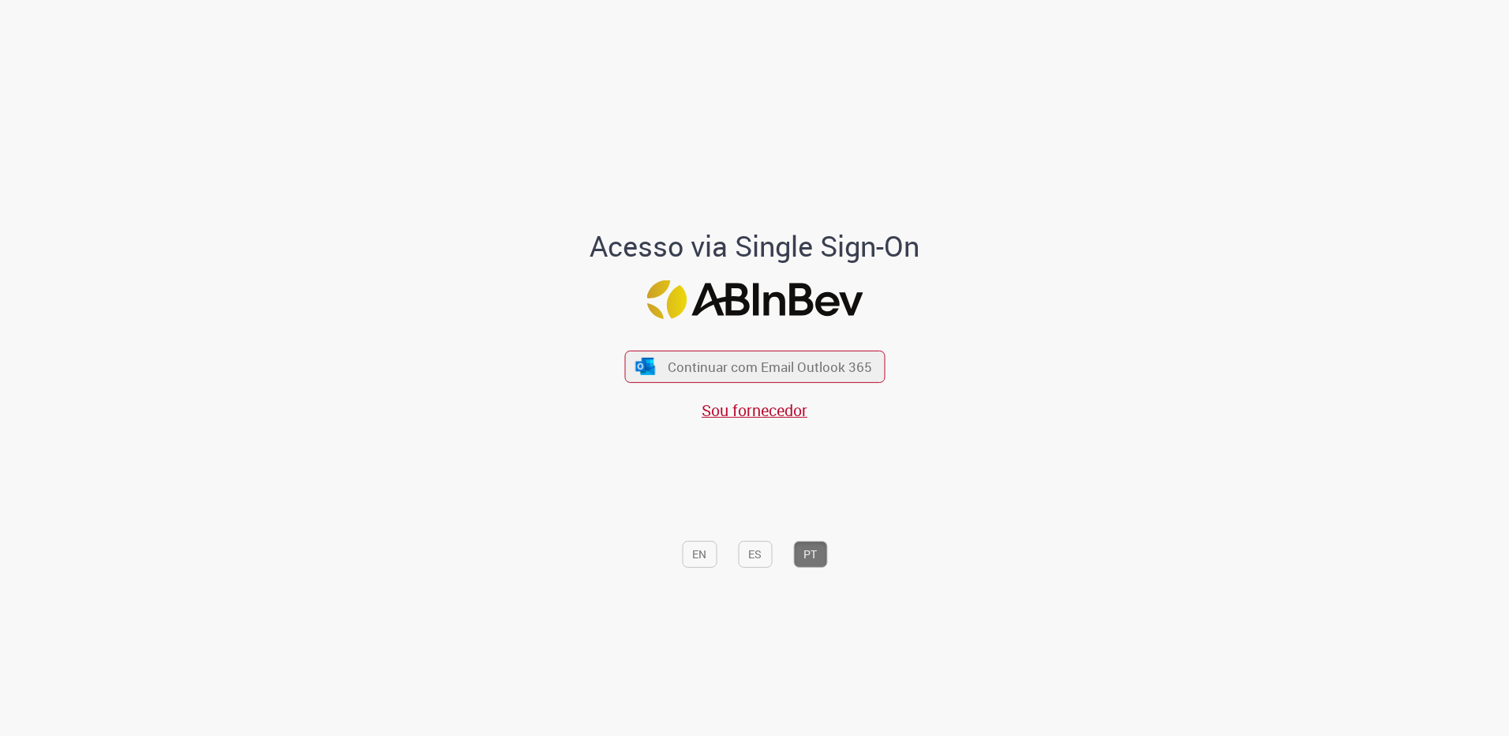 The height and width of the screenshot is (736, 1509). Describe the element at coordinates (754, 299) in the screenshot. I see `img: Logo ABInBev` at that location.